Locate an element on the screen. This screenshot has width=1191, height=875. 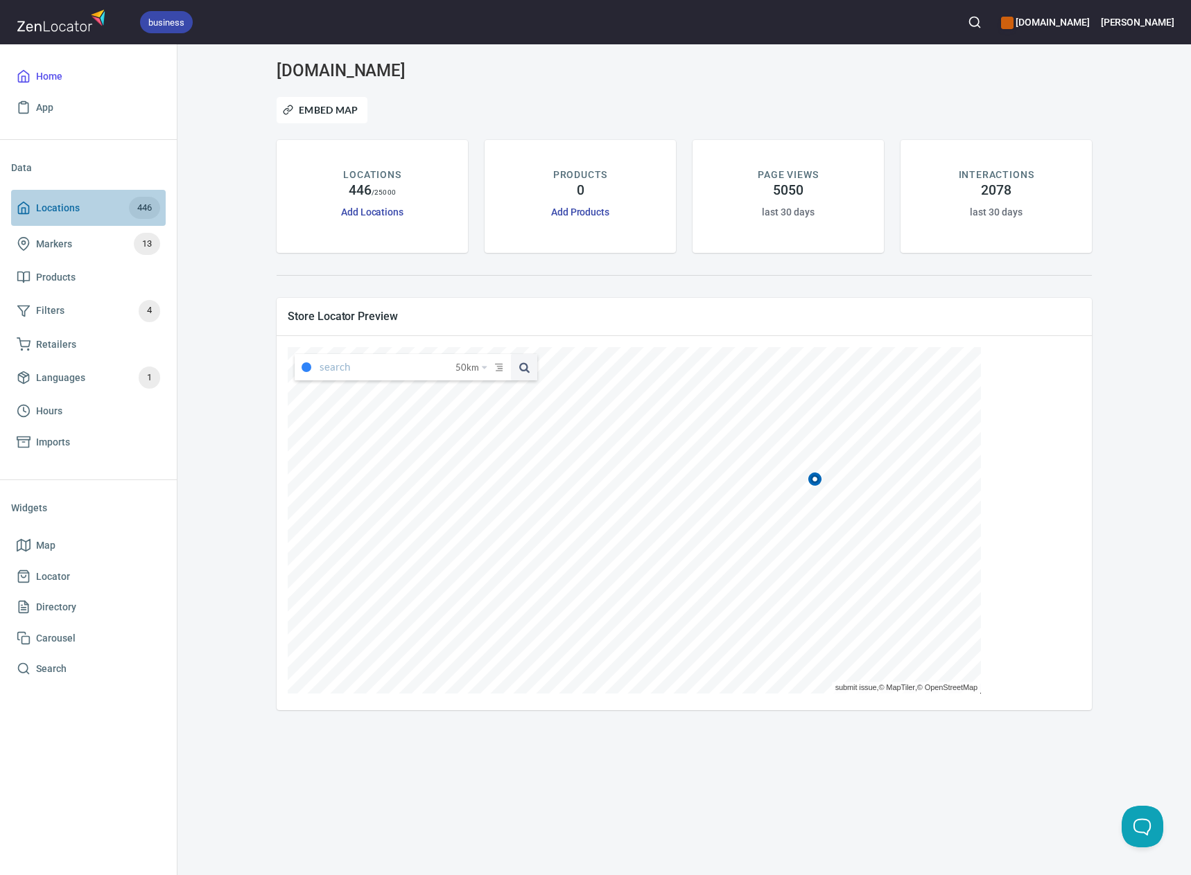
span: Locator is located at coordinates (53, 577).